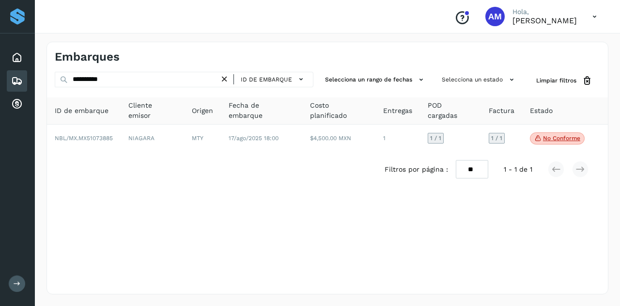 The height and width of the screenshot is (306, 620). I want to click on p: Hola,, so click(545, 12).